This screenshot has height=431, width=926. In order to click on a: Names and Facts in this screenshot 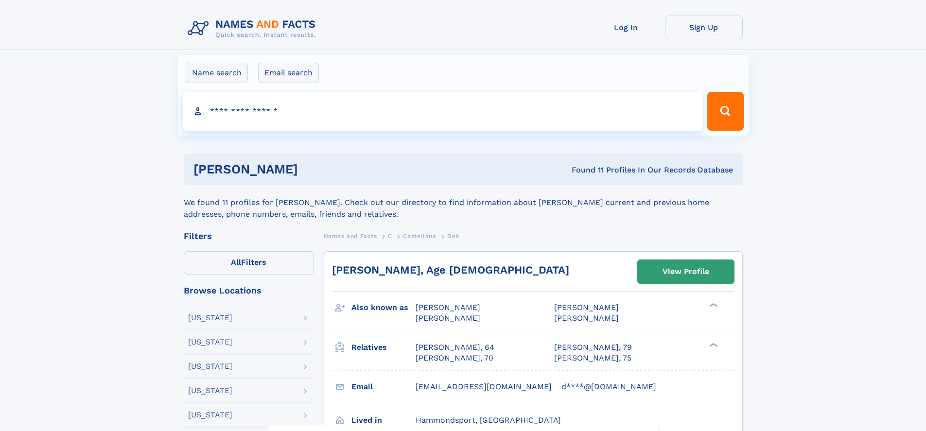, I will do `click(351, 236)`.